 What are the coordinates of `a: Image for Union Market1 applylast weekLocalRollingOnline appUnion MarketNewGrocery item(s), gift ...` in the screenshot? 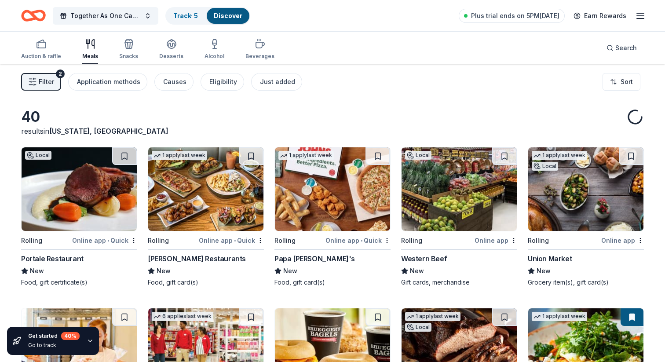 It's located at (586, 217).